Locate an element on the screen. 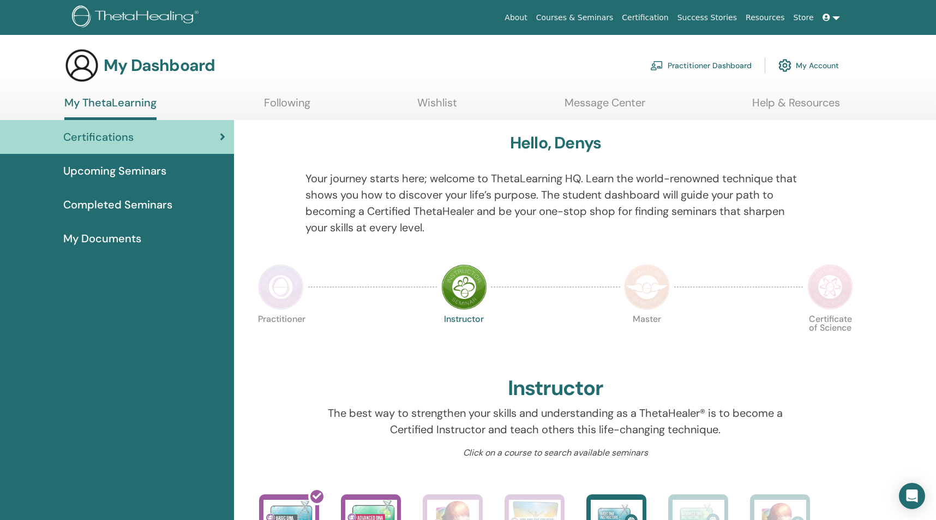 The height and width of the screenshot is (520, 936). a: Following is located at coordinates (287, 106).